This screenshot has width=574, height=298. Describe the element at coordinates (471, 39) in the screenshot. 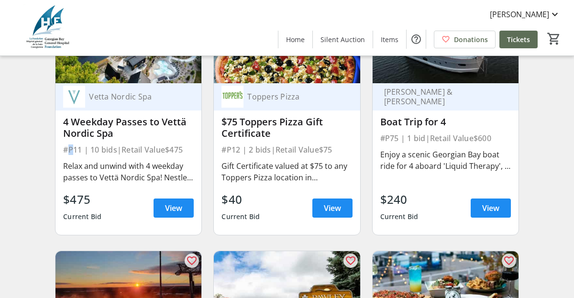

I see `span: Donations` at that location.